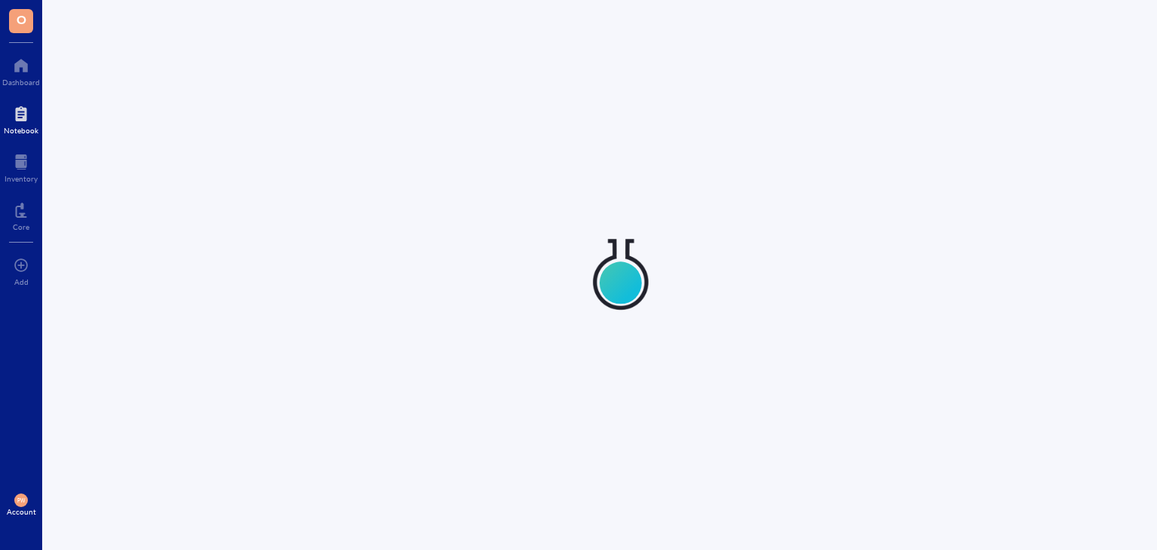 The image size is (1157, 550). Describe the element at coordinates (21, 70) in the screenshot. I see `a: Dashboard` at that location.